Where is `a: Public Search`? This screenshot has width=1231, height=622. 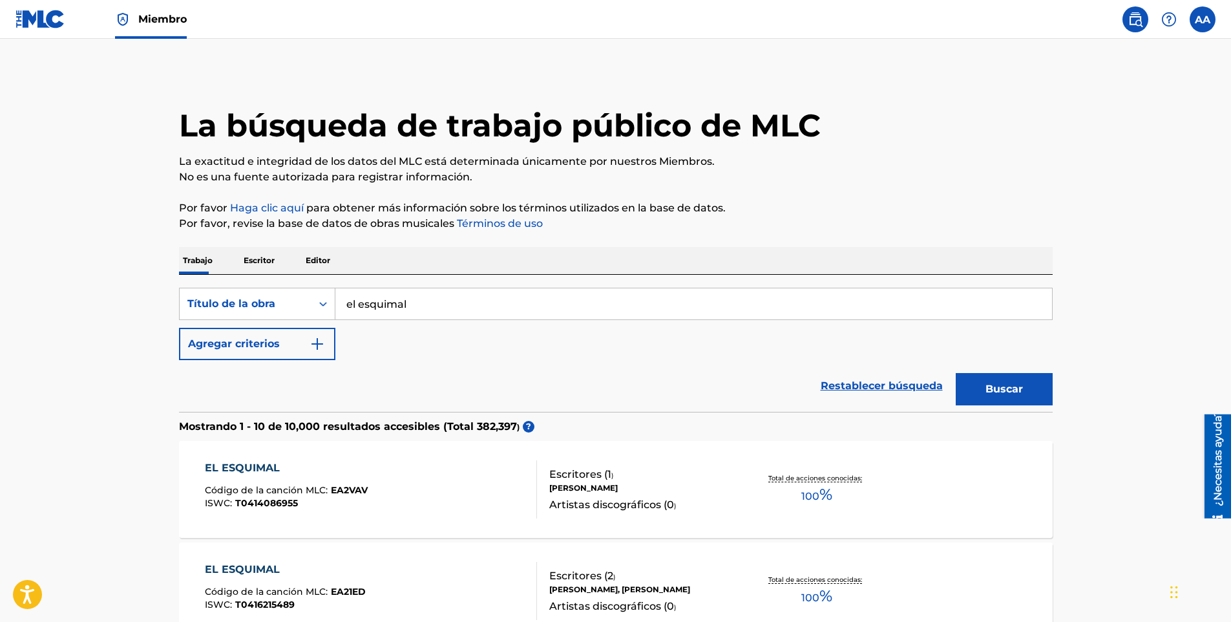
a: Public Search is located at coordinates (1136, 19).